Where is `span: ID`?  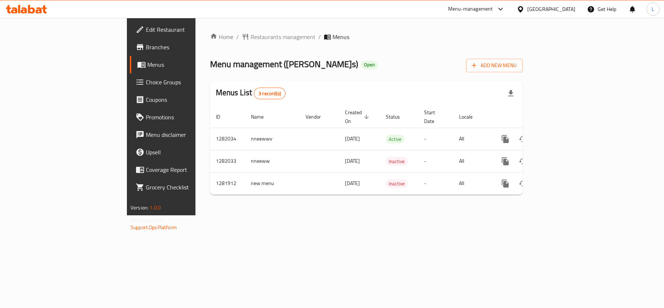 span: ID is located at coordinates (223, 117).